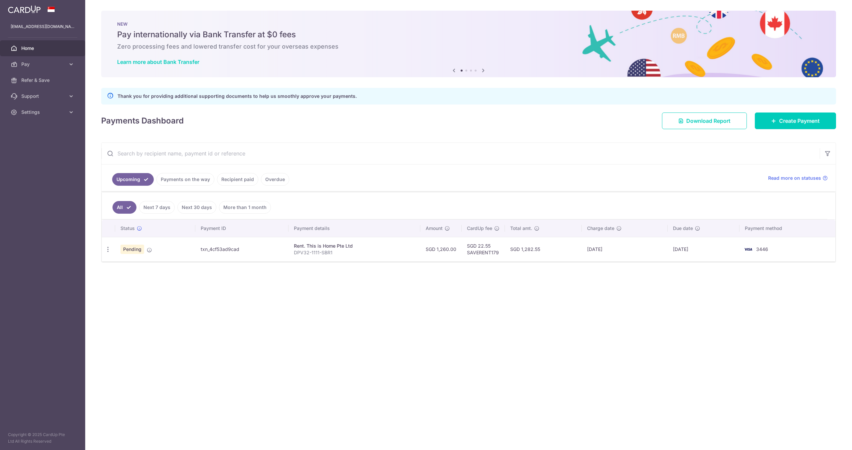  What do you see at coordinates (798, 178) in the screenshot?
I see `a: Read more on statuses` at bounding box center [798, 178].